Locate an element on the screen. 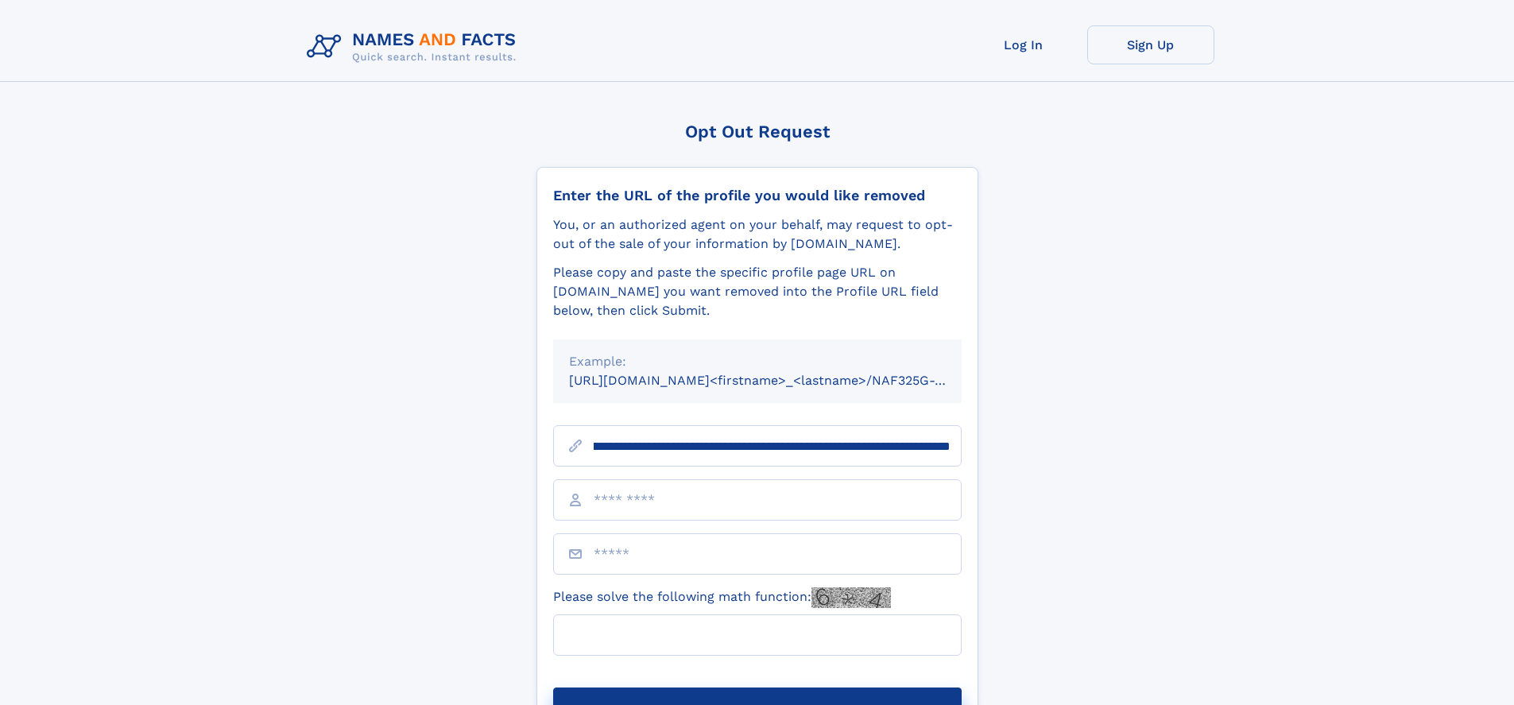 Image resolution: width=1514 pixels, height=705 pixels. div: Example: is located at coordinates (757, 362).